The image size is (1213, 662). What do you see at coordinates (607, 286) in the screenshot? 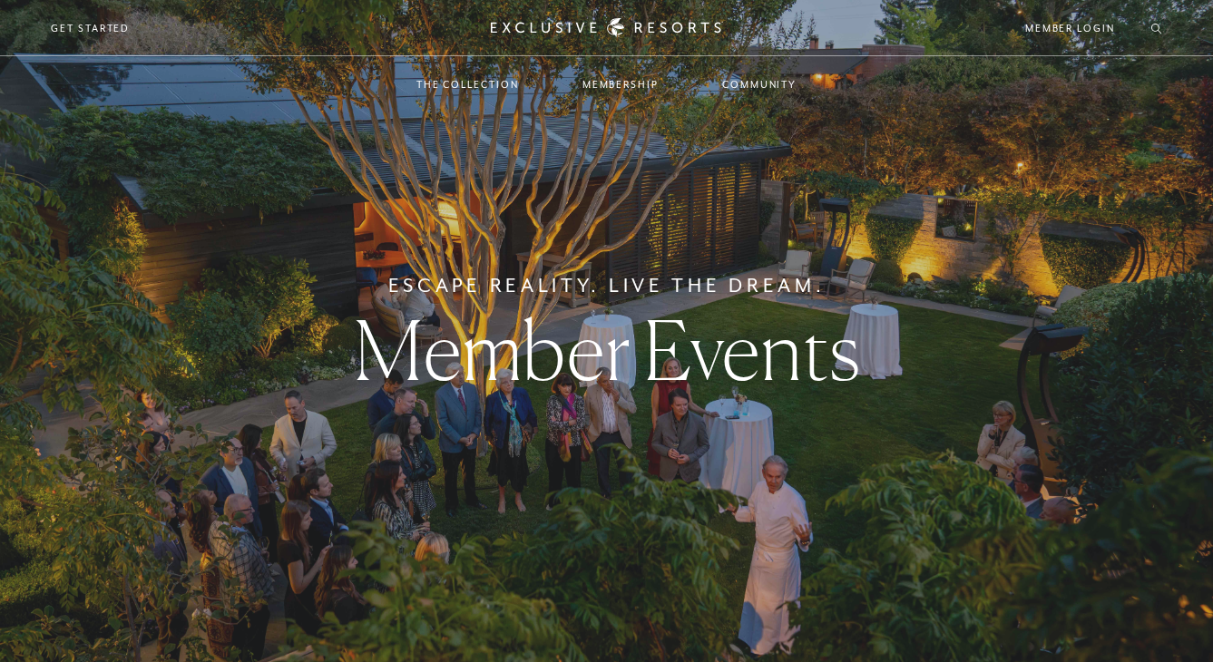
I see `h6: Escape Reality. Live The Dream.` at bounding box center [607, 286].